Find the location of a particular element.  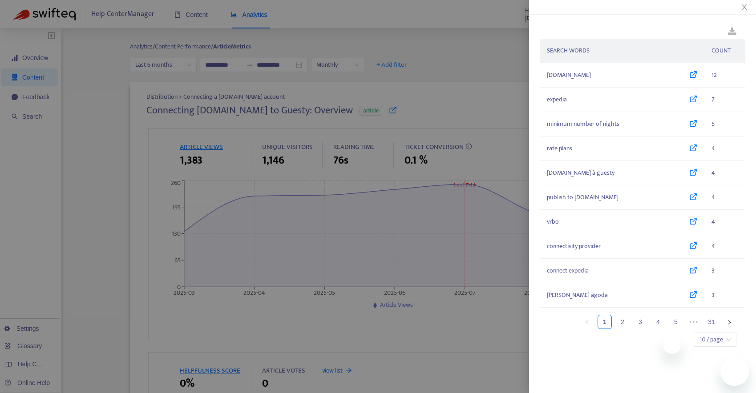

a: 1 is located at coordinates (604, 322).